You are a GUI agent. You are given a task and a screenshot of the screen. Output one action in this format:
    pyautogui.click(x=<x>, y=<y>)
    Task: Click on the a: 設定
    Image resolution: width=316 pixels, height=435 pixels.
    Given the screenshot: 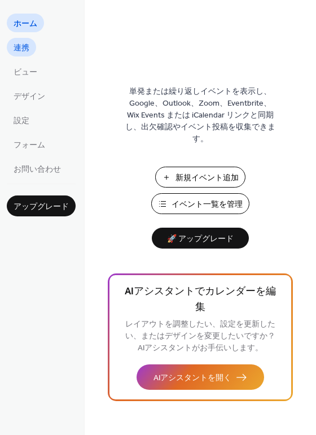 What is the action you would take?
    pyautogui.click(x=21, y=120)
    